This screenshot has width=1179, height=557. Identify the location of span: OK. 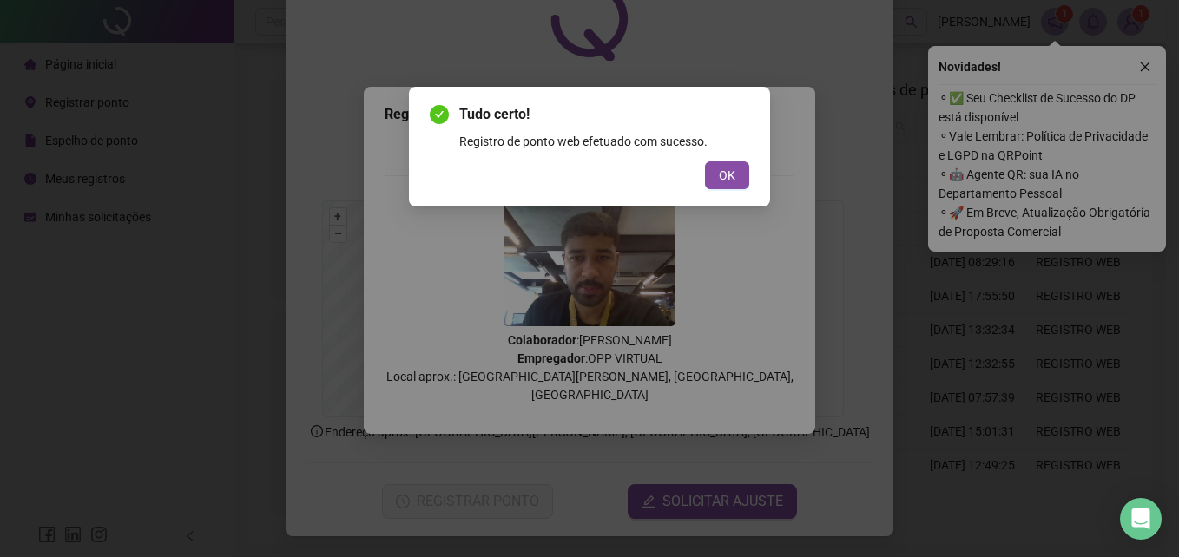
(726, 175).